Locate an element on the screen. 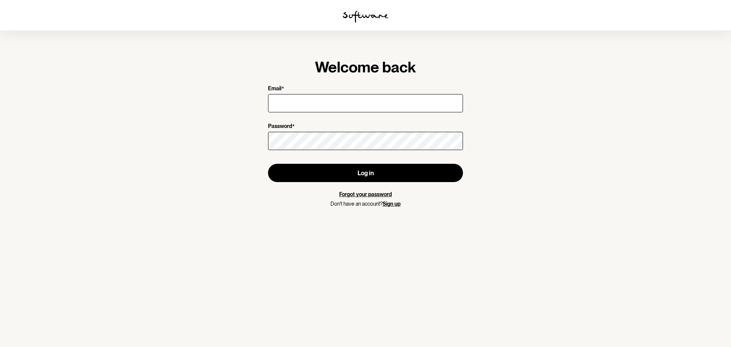 This screenshot has height=347, width=731. p: Don't have an account? is located at coordinates (366, 204).